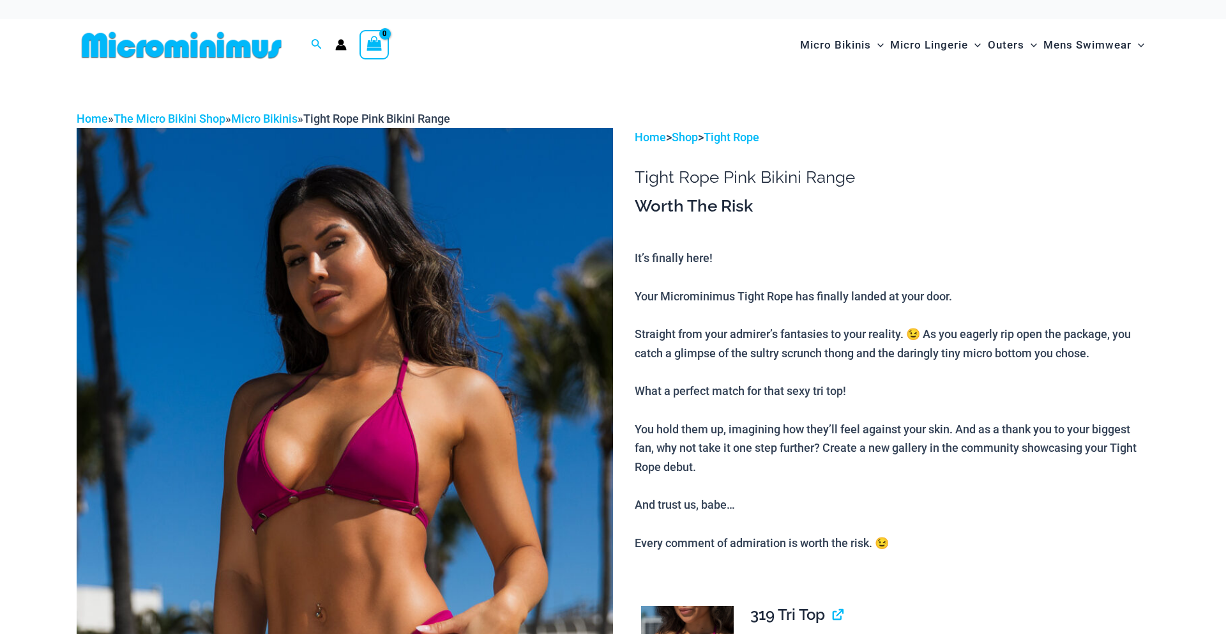 This screenshot has height=634, width=1226. Describe the element at coordinates (169, 118) in the screenshot. I see `a: The Micro Bikini Shop` at that location.